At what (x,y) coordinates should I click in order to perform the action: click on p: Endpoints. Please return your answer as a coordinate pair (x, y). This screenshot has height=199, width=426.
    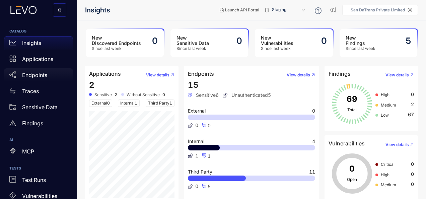
    Looking at the image, I should click on (35, 75).